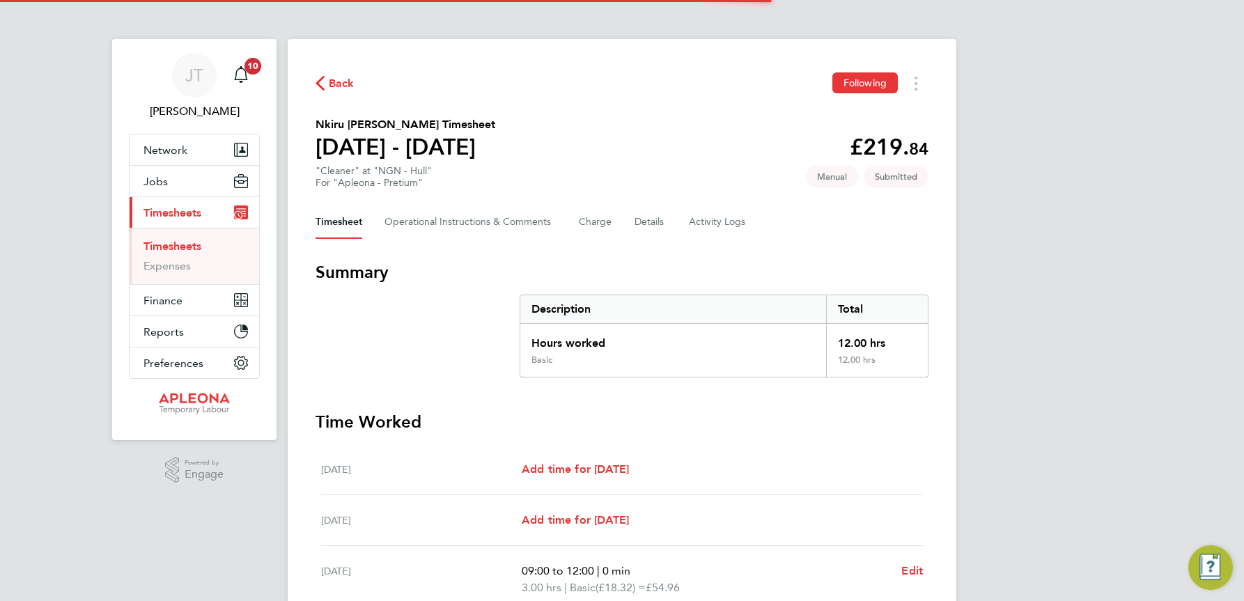  What do you see at coordinates (194, 75) in the screenshot?
I see `span: JT` at bounding box center [194, 75].